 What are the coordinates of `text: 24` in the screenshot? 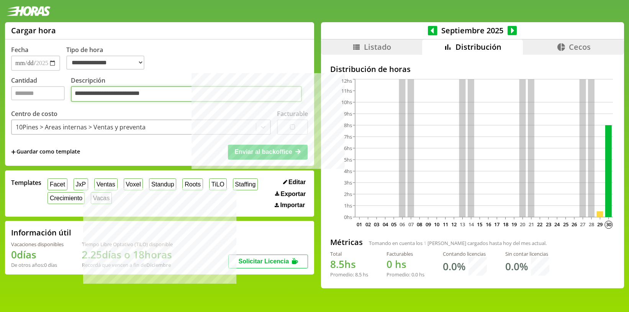 It's located at (557, 224).